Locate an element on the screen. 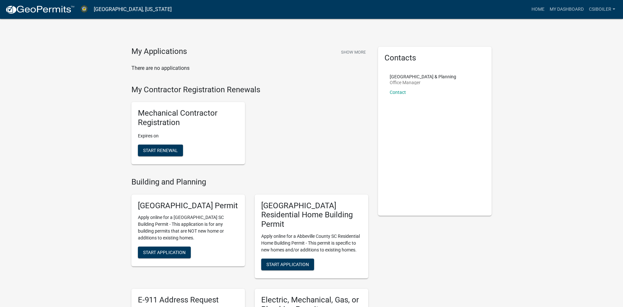 Image resolution: width=623 pixels, height=307 pixels. button: Start Renewal is located at coordinates (160, 150).